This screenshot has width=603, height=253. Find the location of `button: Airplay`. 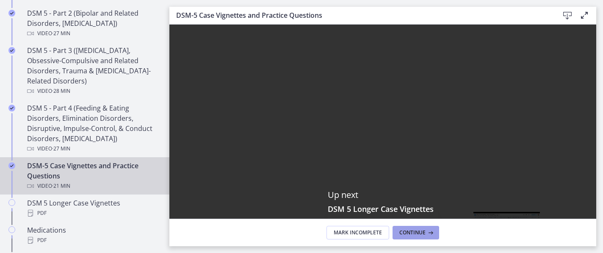

button: Airplay is located at coordinates (400, 232).